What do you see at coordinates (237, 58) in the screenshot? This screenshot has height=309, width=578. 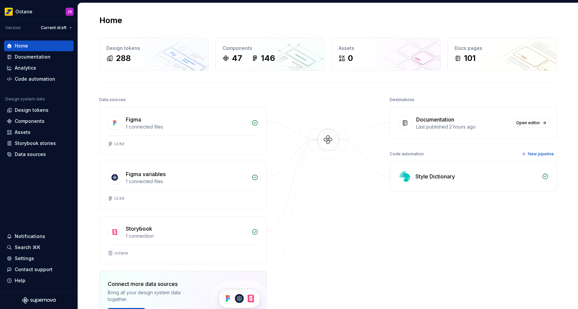 I see `div: 47` at bounding box center [237, 58].